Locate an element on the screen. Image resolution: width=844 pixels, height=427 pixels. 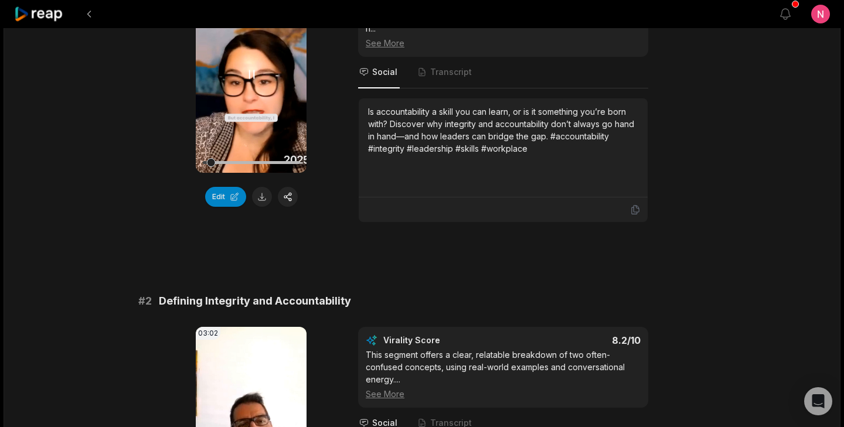
div: This segment offers a clear, relatable breakdown of two often-confused concepts, using real-world... is located at coordinates (503, 374).